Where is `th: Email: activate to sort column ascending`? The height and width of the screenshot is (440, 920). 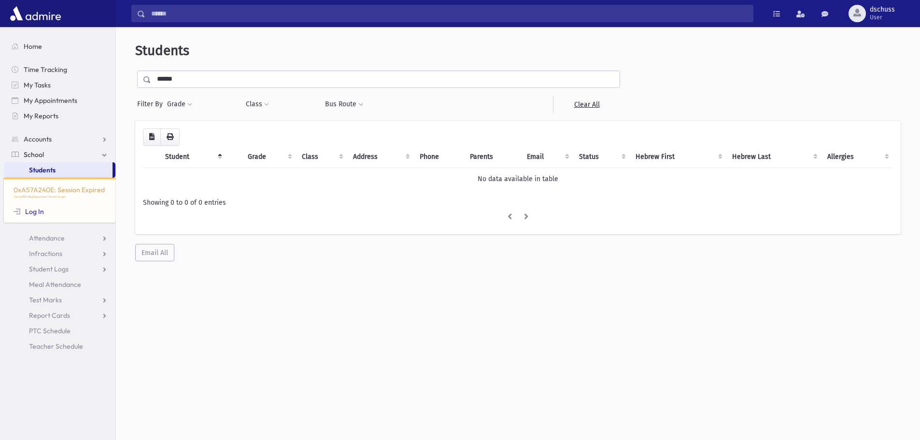
th: Email: activate to sort column ascending is located at coordinates (547, 157).